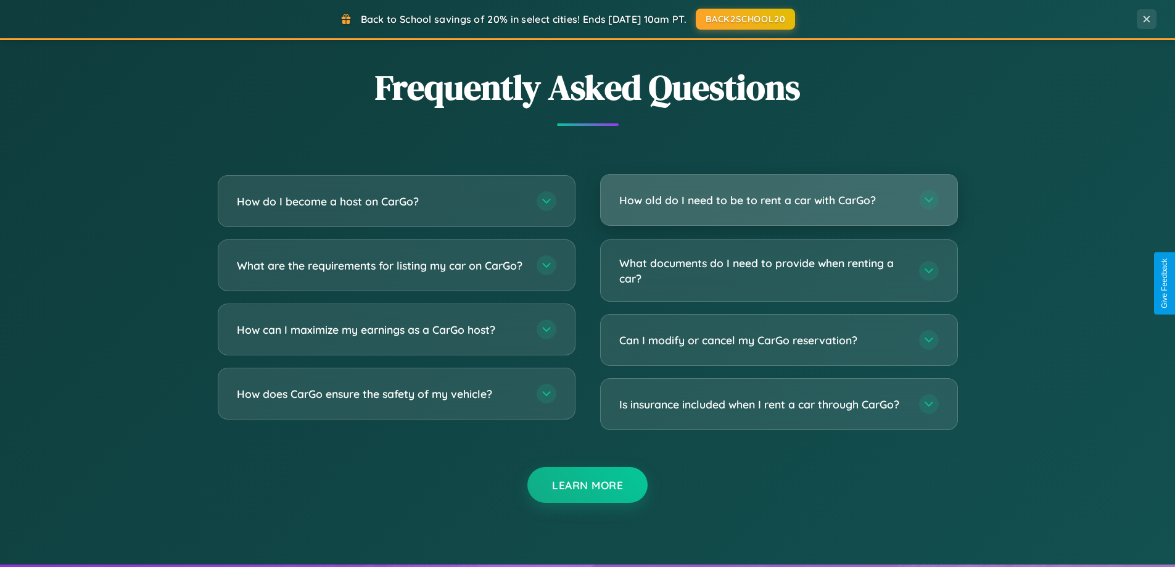 This screenshot has height=567, width=1175. What do you see at coordinates (588, 87) in the screenshot?
I see `h2: Frequently Asked Questions` at bounding box center [588, 87].